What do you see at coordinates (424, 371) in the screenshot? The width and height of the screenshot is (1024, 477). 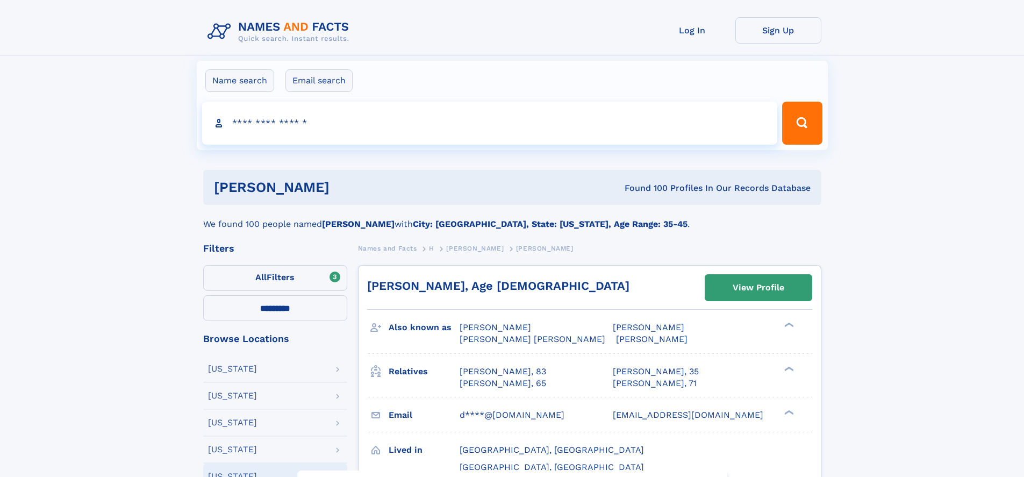 I see `h3: Relatives` at bounding box center [424, 371].